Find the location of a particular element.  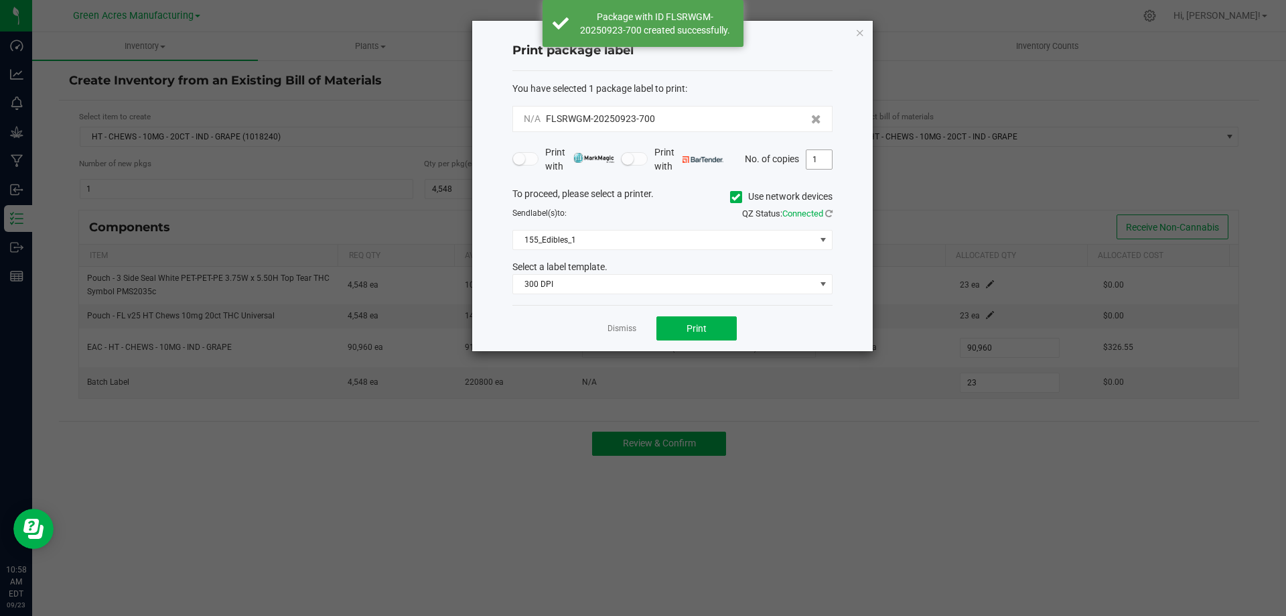

span: Connected is located at coordinates (803, 213).